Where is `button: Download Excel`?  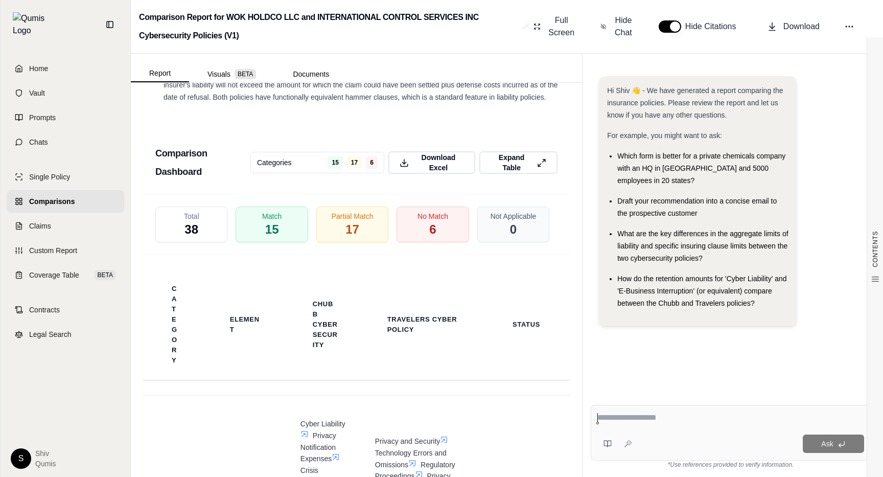 button: Download Excel is located at coordinates (432, 163).